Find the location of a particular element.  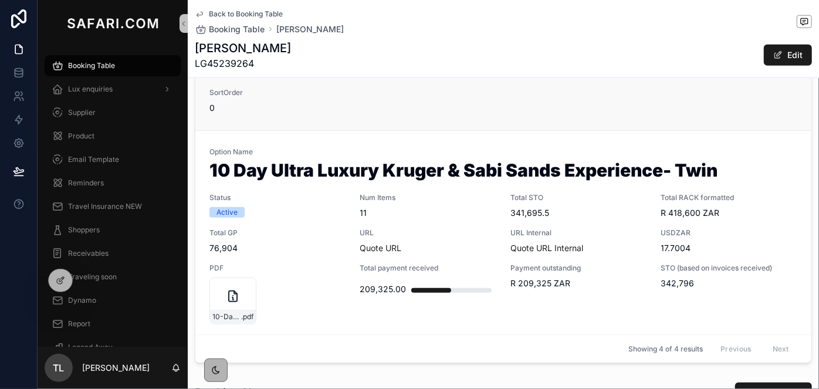

a: Quote URL is located at coordinates (381, 248).